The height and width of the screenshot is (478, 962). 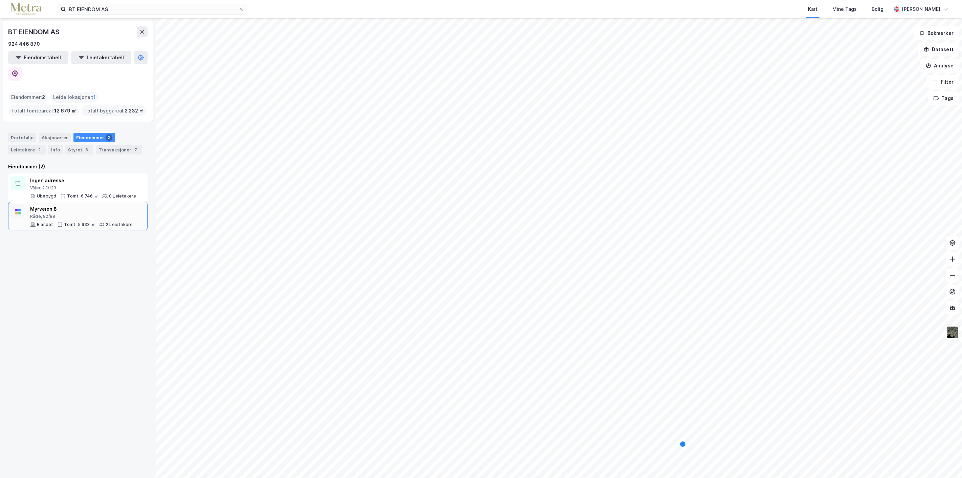 What do you see at coordinates (78, 167) in the screenshot?
I see `div: Eiendommer (2)` at bounding box center [78, 167].